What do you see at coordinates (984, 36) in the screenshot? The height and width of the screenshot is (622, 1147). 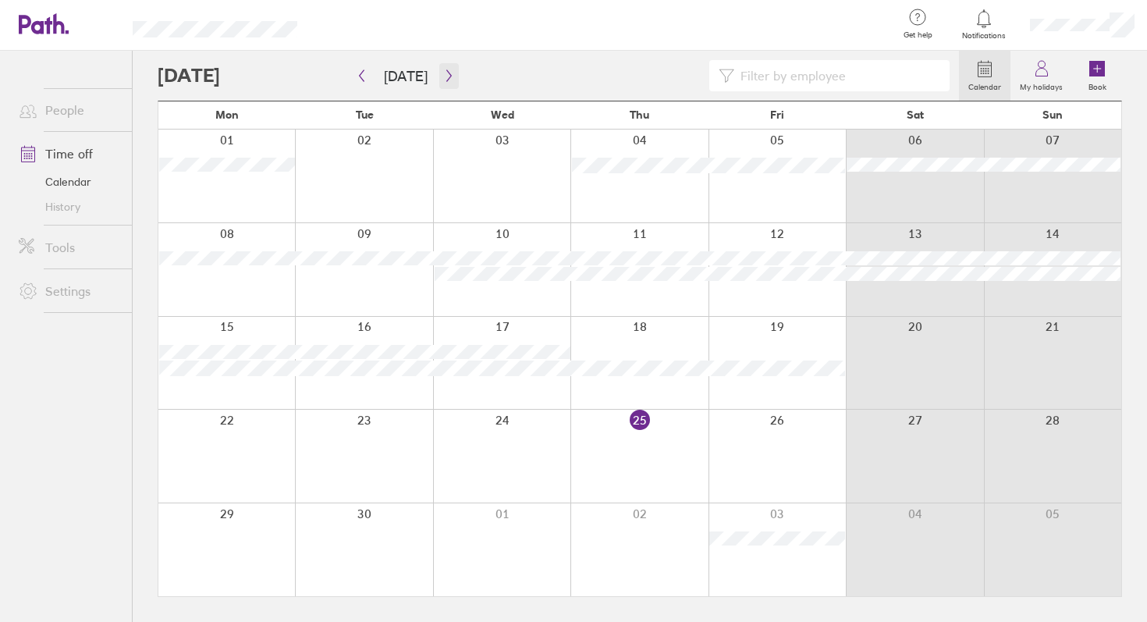 I see `span: Notifications` at bounding box center [984, 36].